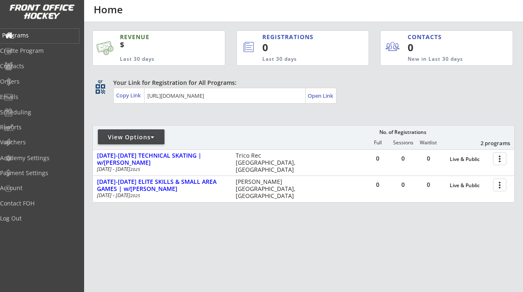 The height and width of the screenshot is (292, 523). I want to click on div: No. of Registrations, so click(403, 132).